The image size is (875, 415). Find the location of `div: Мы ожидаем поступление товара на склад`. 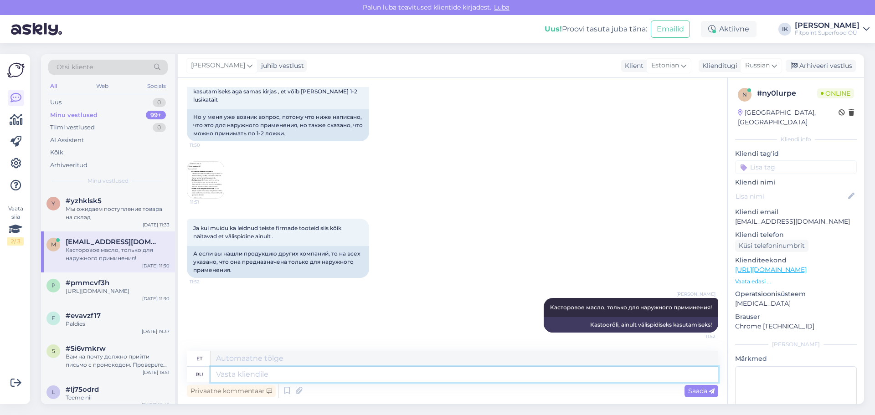

div: Мы ожидаем поступление товара на склад is located at coordinates (118, 213).